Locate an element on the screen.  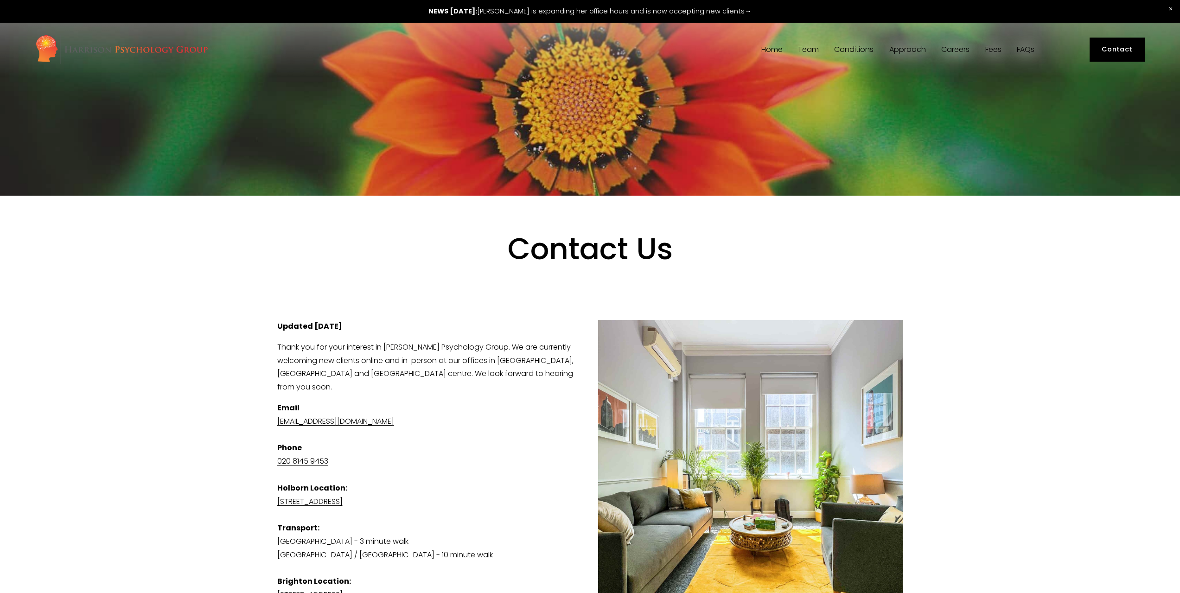
a: Home is located at coordinates (772, 49).